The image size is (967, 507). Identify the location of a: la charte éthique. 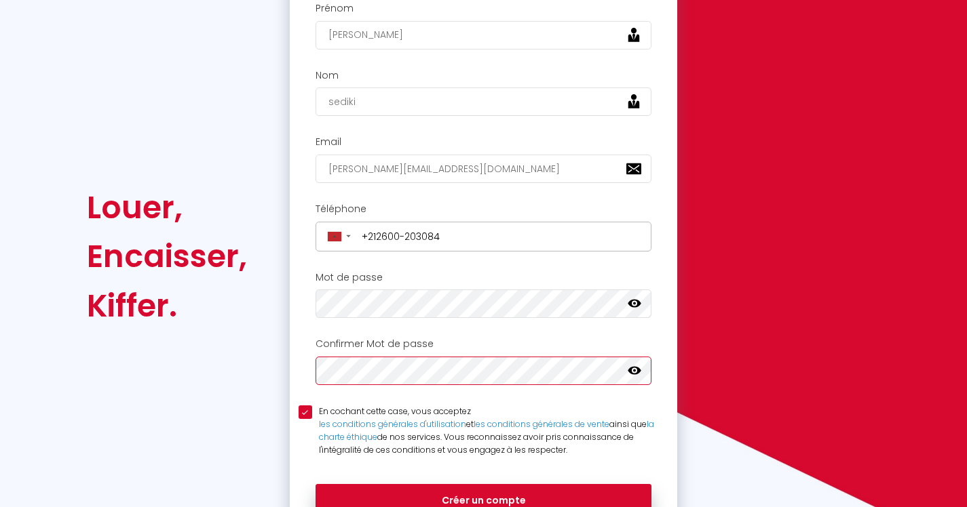
(486, 431).